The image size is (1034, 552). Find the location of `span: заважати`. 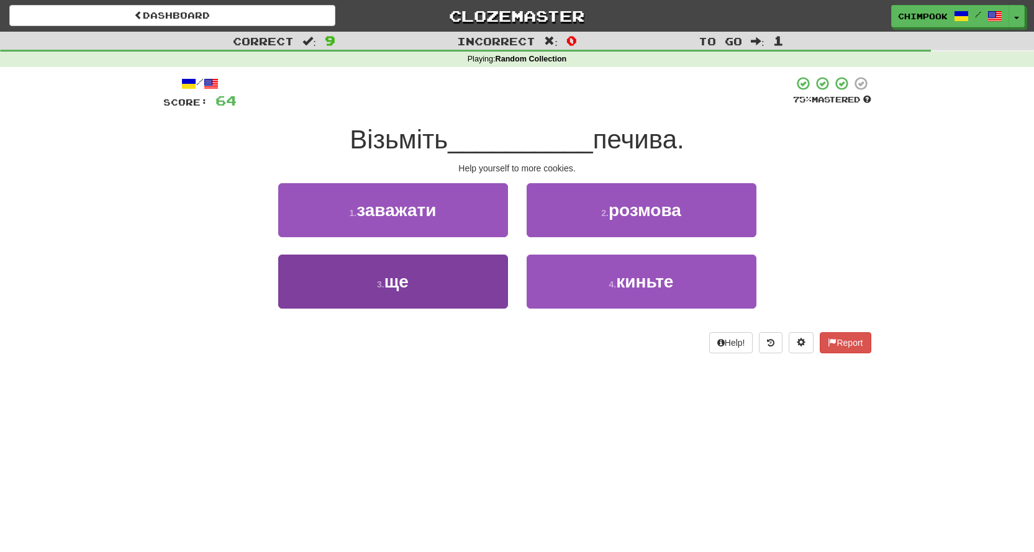

span: заважати is located at coordinates (396, 210).